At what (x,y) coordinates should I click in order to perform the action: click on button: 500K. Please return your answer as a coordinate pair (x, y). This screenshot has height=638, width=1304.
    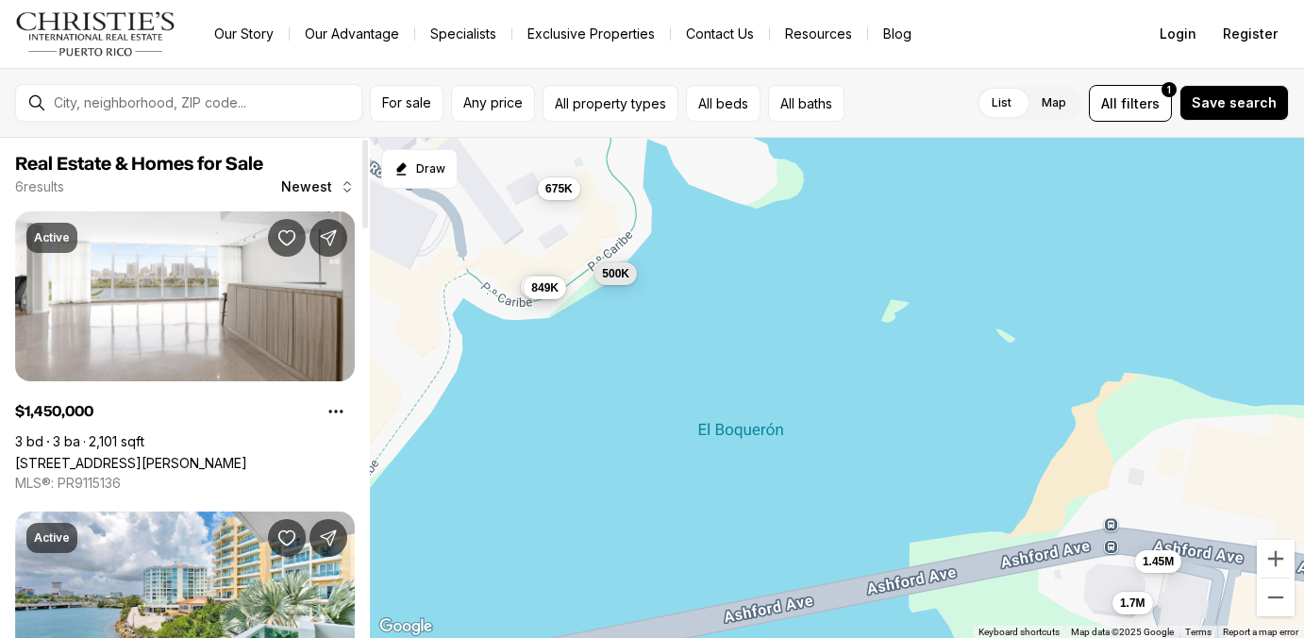
    Looking at the image, I should click on (615, 274).